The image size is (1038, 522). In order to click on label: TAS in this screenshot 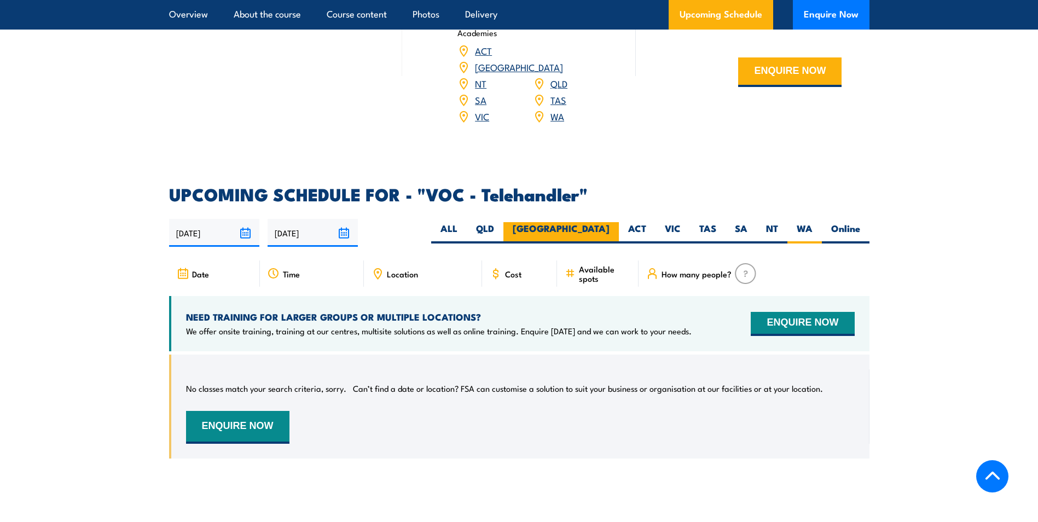, I will do `click(708, 233)`.